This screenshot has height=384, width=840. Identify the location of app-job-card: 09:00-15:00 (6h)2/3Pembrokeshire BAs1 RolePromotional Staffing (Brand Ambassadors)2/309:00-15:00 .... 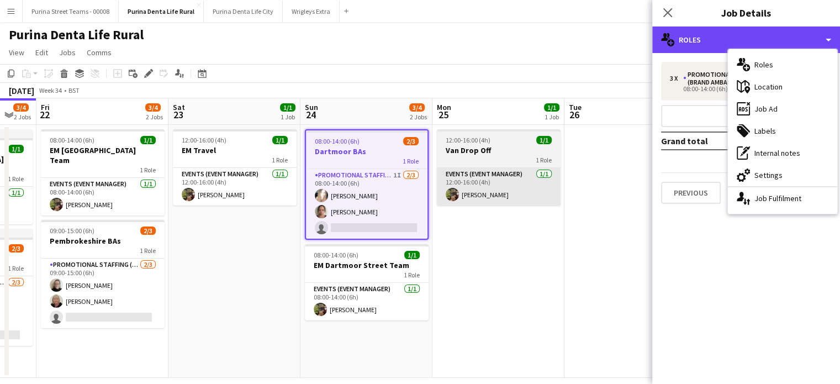
(103, 274).